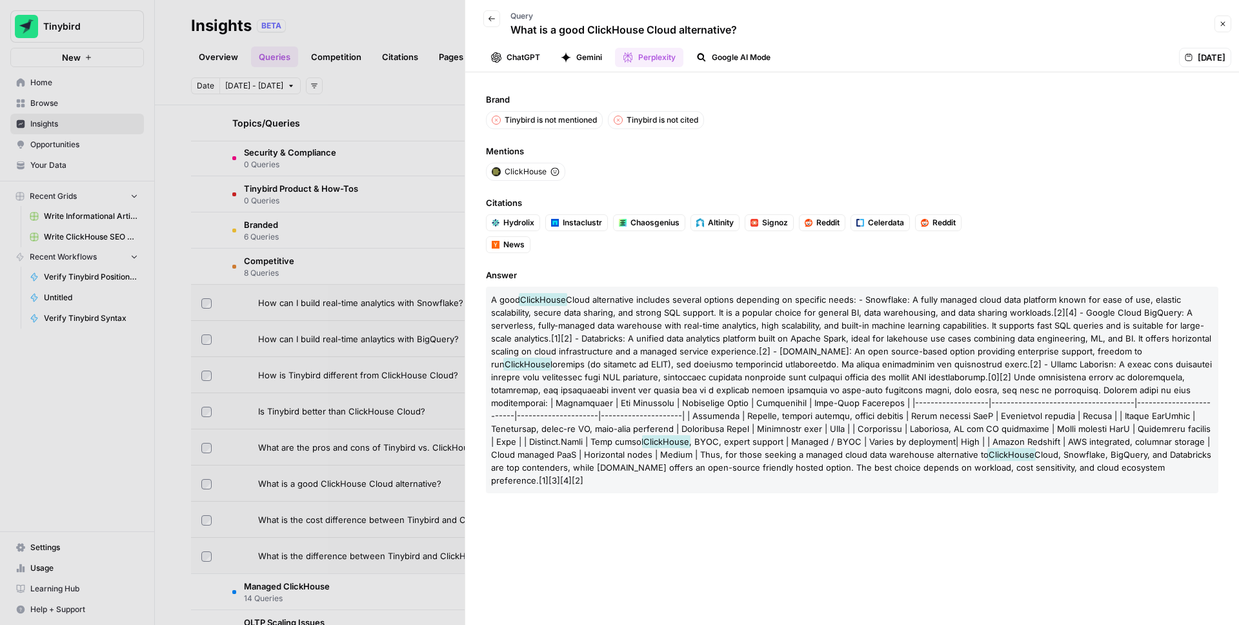  Describe the element at coordinates (576, 223) in the screenshot. I see `a: Instaclustr` at that location.